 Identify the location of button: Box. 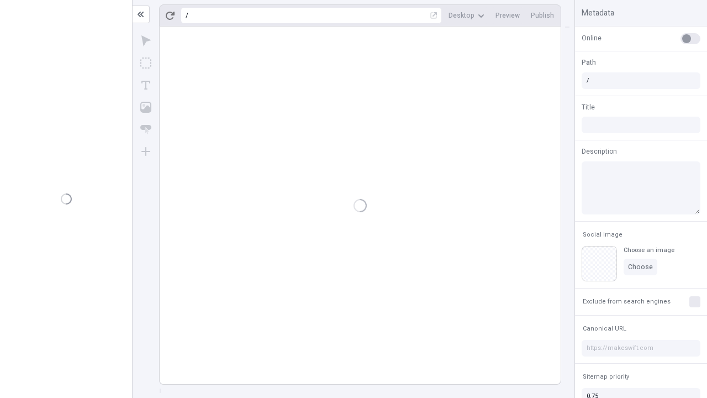
(146, 63).